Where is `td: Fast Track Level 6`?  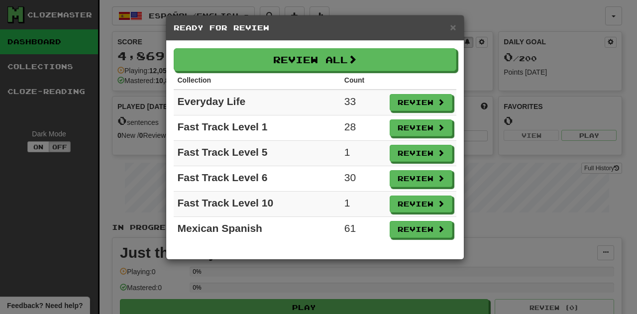
td: Fast Track Level 6 is located at coordinates (257, 179).